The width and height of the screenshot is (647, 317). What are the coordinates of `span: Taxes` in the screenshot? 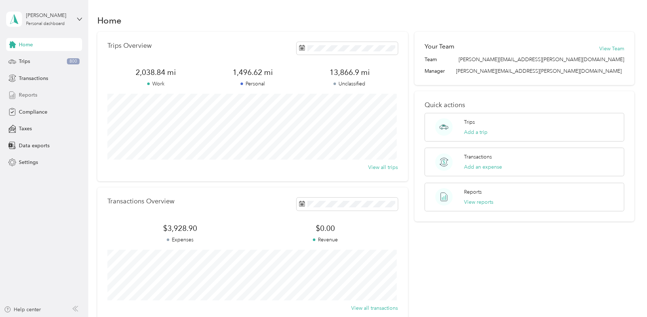 It's located at (25, 128).